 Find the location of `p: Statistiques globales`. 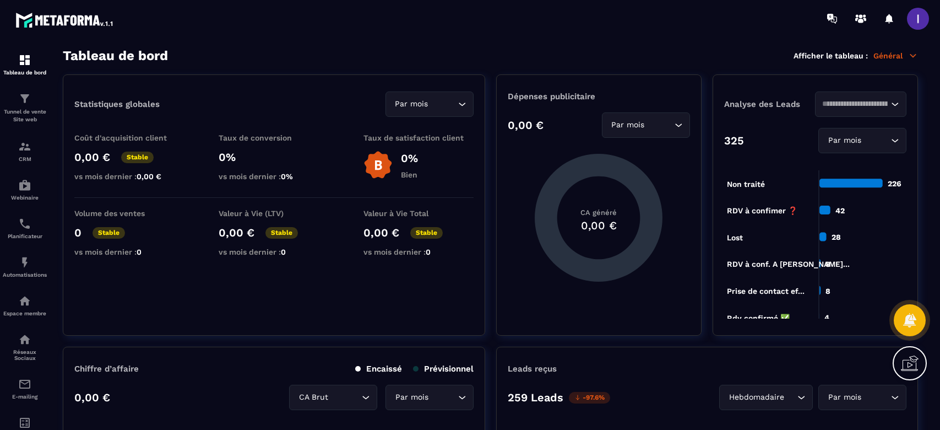

p: Statistiques globales is located at coordinates (117, 104).